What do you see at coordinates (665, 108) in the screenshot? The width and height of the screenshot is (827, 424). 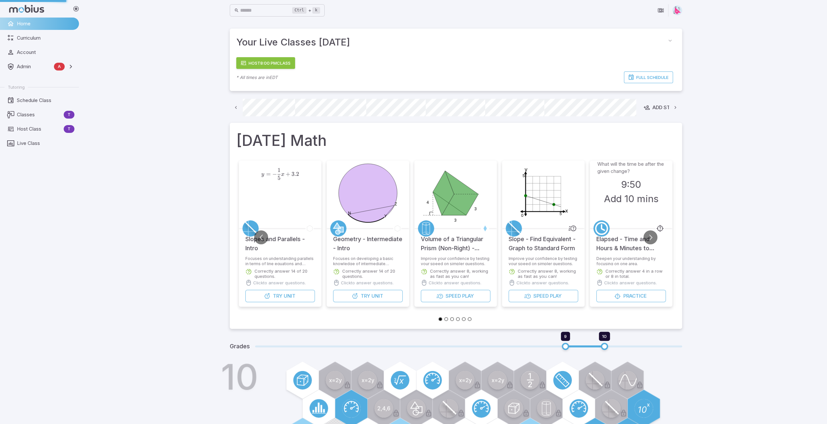 I see `div: Add Student` at bounding box center [665, 108].